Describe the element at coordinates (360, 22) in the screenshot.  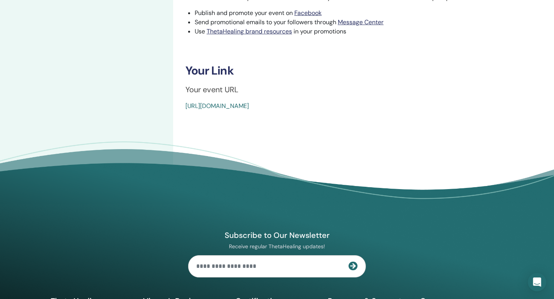
I see `a: Message Center` at that location.